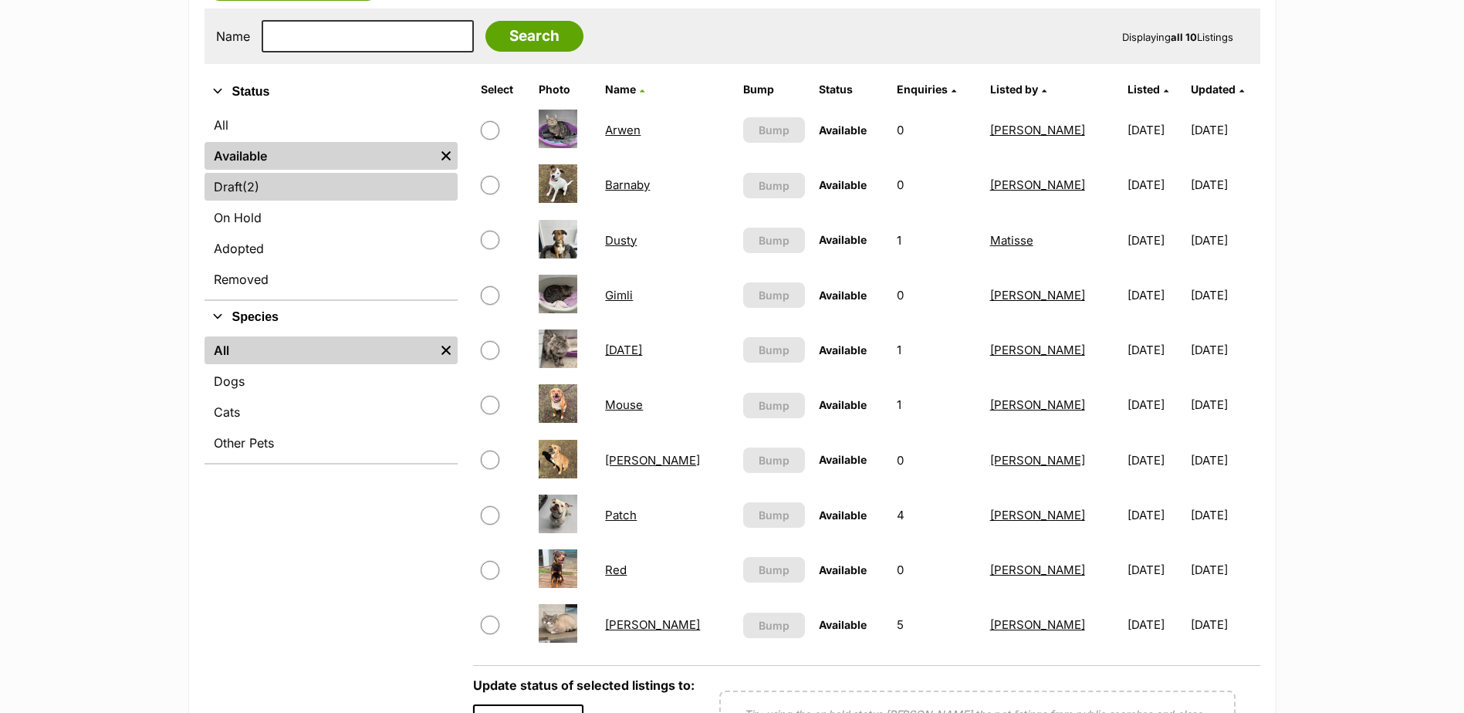 The width and height of the screenshot is (1464, 713). I want to click on span: Displaying Listings, so click(1178, 37).